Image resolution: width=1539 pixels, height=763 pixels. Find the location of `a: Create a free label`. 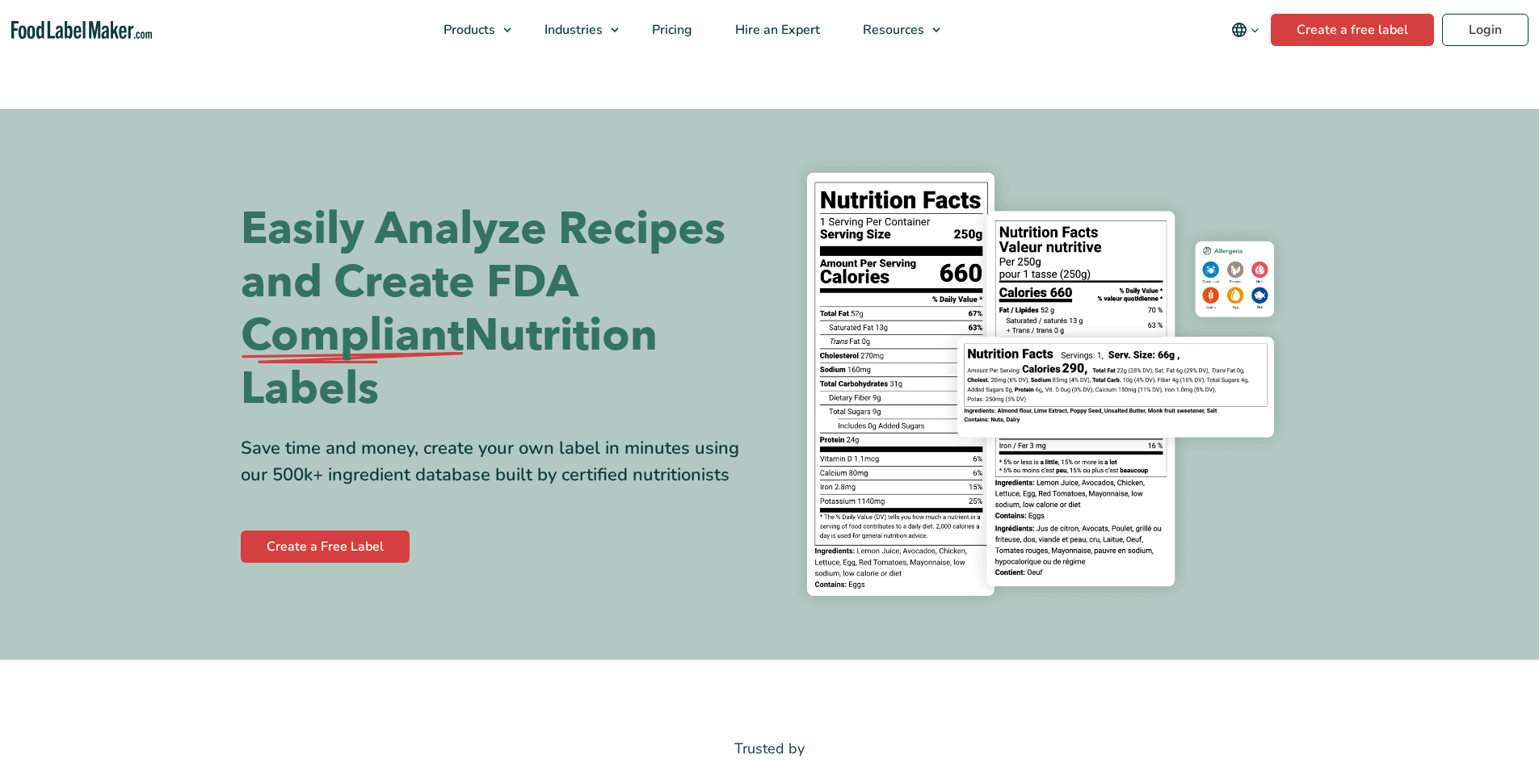

a: Create a free label is located at coordinates (1352, 30).